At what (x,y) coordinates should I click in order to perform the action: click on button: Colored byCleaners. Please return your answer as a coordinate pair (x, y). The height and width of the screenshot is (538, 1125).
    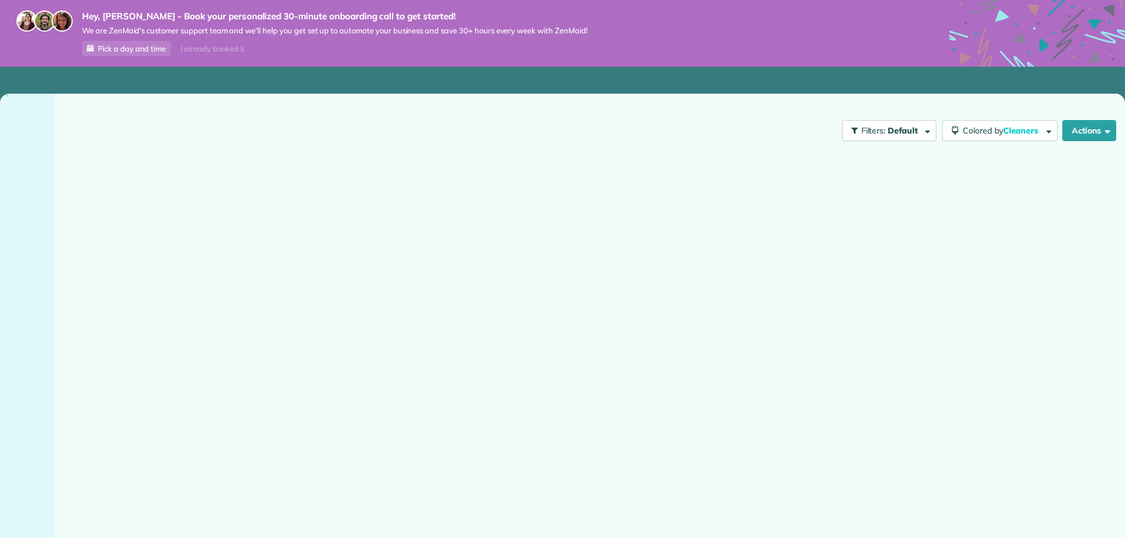
    Looking at the image, I should click on (999, 131).